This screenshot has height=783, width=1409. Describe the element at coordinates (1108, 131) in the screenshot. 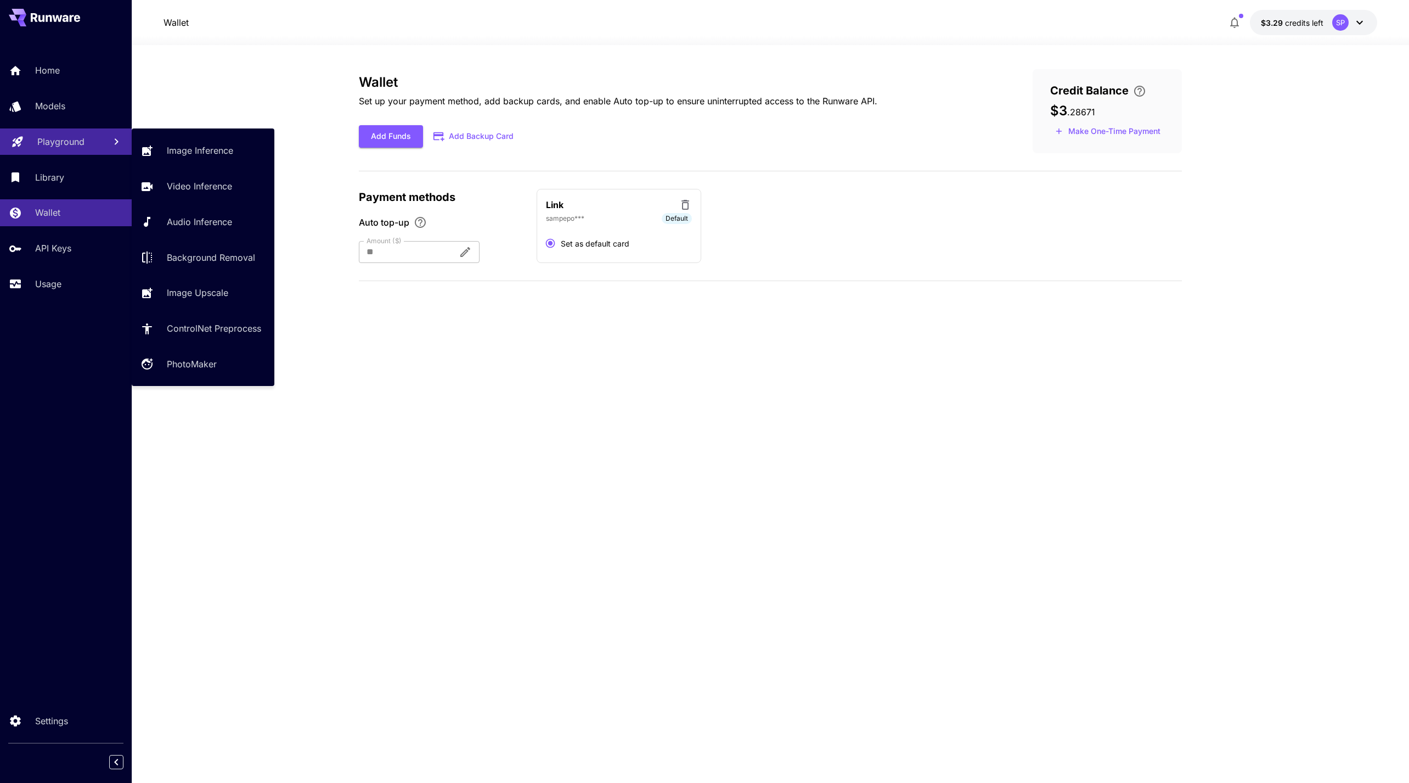

I see `button: Make a one-time, non-recurring payment` at that location.